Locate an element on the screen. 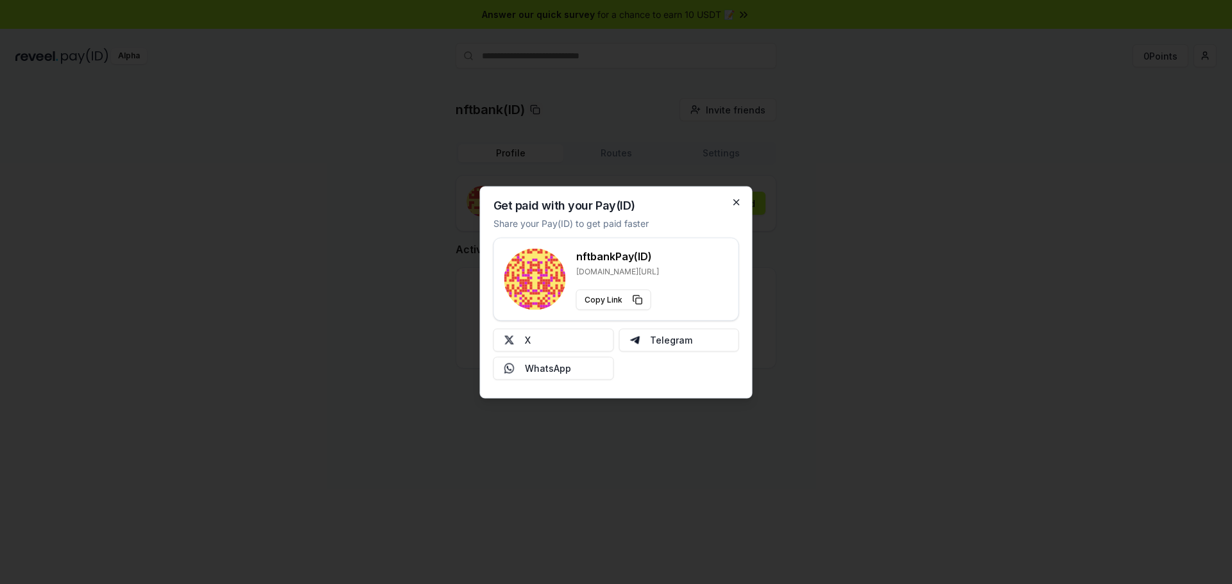 This screenshot has height=584, width=1232. button: WhatsApp is located at coordinates (554, 368).